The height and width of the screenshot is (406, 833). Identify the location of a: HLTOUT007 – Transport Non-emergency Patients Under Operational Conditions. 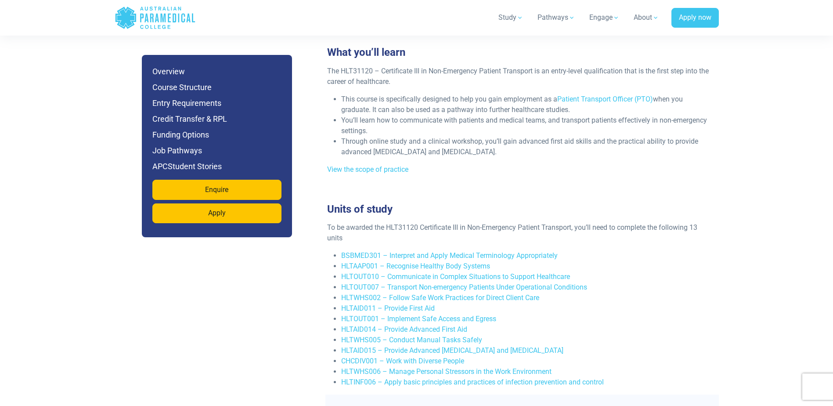
(464, 287).